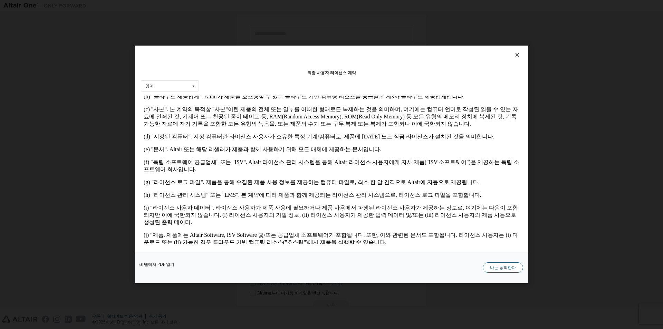 The height and width of the screenshot is (329, 663). What do you see at coordinates (157, 265) in the screenshot?
I see `a: 새 탭에서 PDF 열기` at bounding box center [157, 265].